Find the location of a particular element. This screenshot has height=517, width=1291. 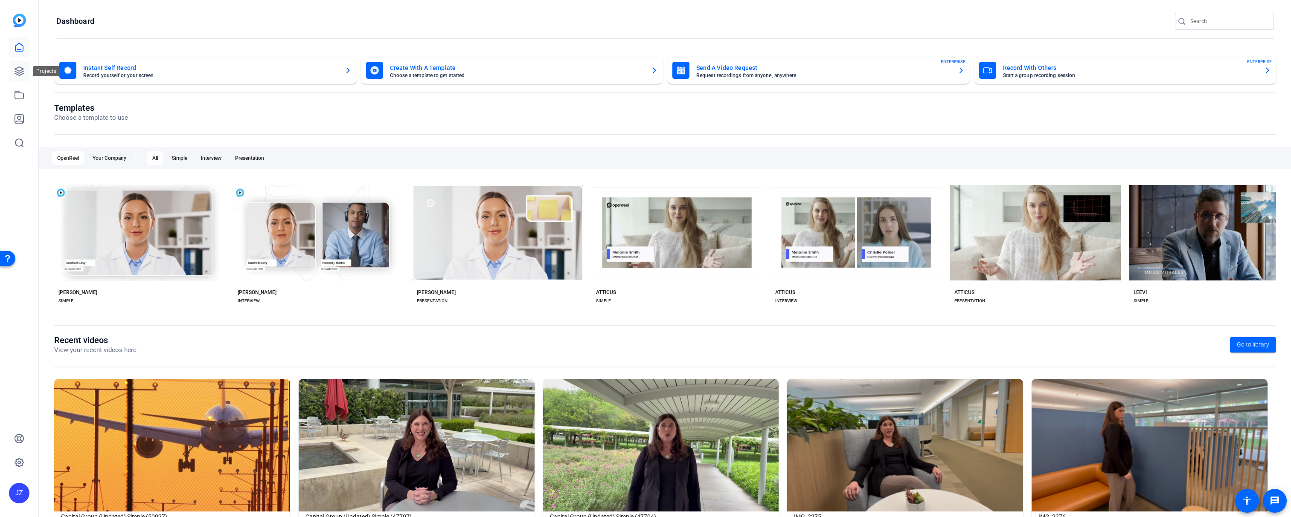

span: Go to library is located at coordinates (1253, 345).